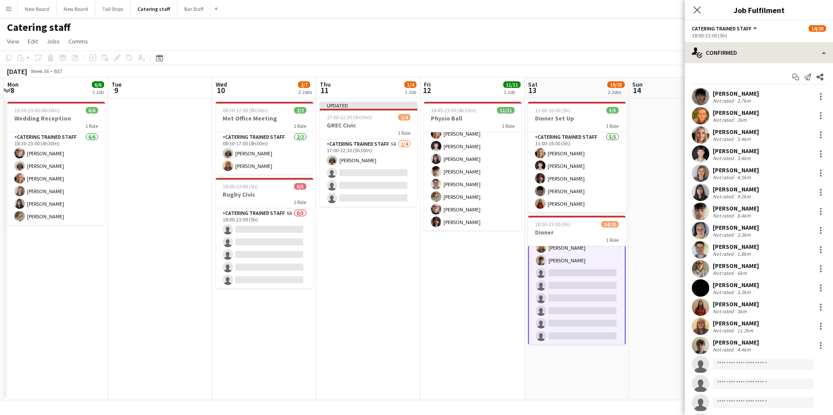 The width and height of the screenshot is (833, 415). I want to click on span: 2/7, so click(304, 84).